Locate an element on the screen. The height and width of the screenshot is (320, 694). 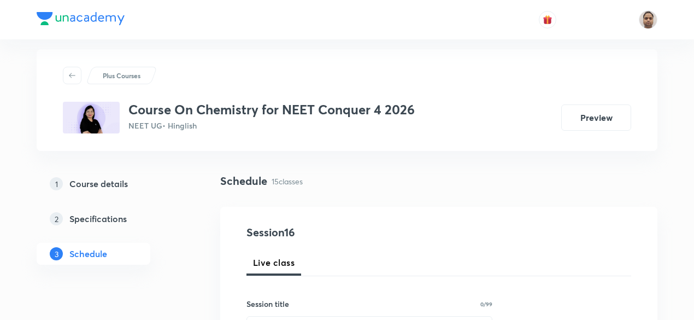
p: Plus Courses is located at coordinates (121, 75).